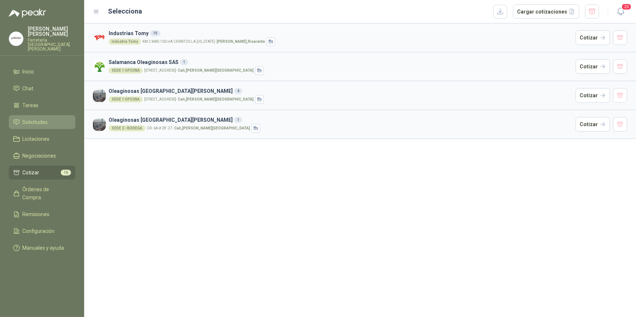  Describe the element at coordinates (42, 122) in the screenshot. I see `a: Solicitudes` at that location.